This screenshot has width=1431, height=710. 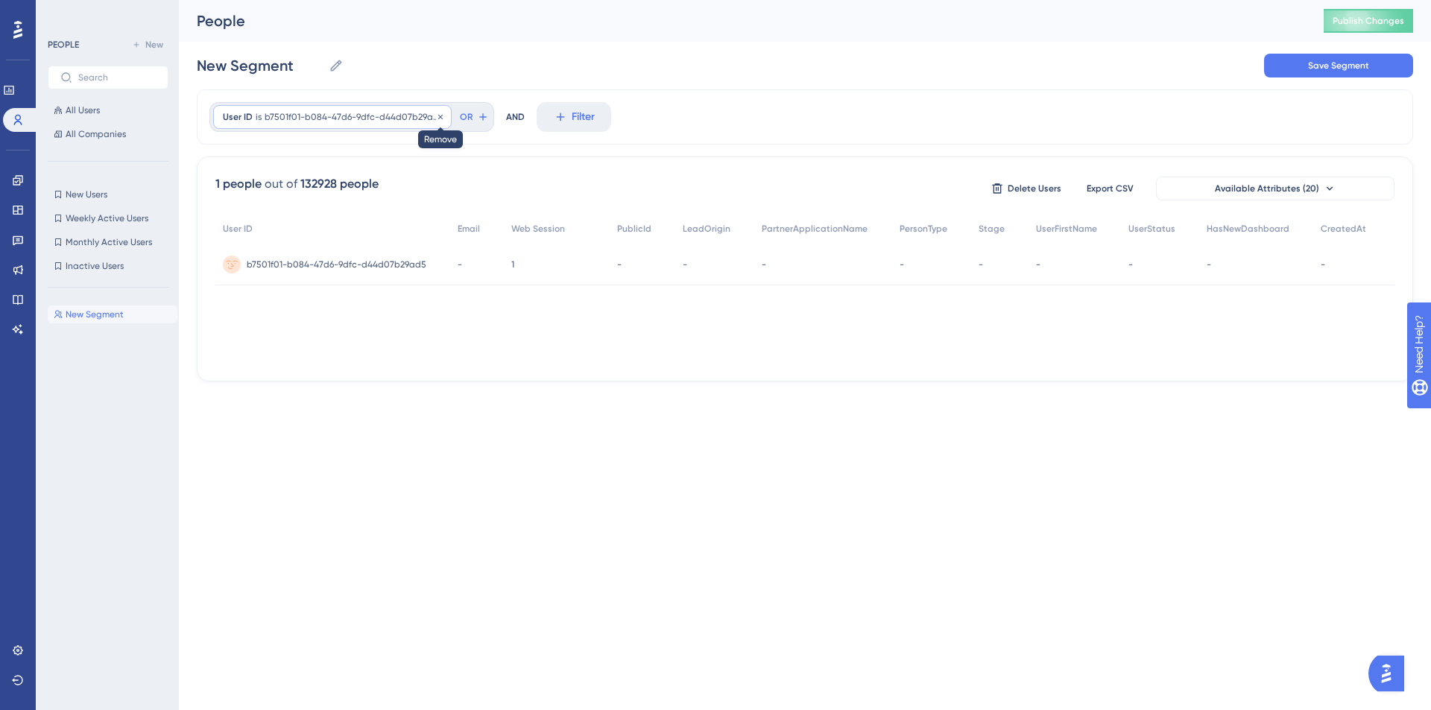 What do you see at coordinates (18, 22) in the screenshot?
I see `img: launcher-image-alternative-text` at bounding box center [18, 22].